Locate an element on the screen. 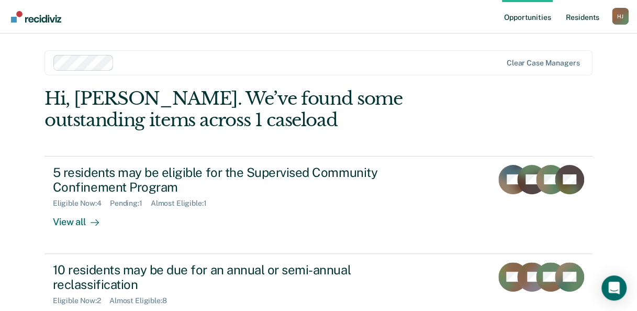  a: 5 residents may be eligible for the Supervised Community Confinement ProgramEligible Now:4Pending... is located at coordinates (318, 205).